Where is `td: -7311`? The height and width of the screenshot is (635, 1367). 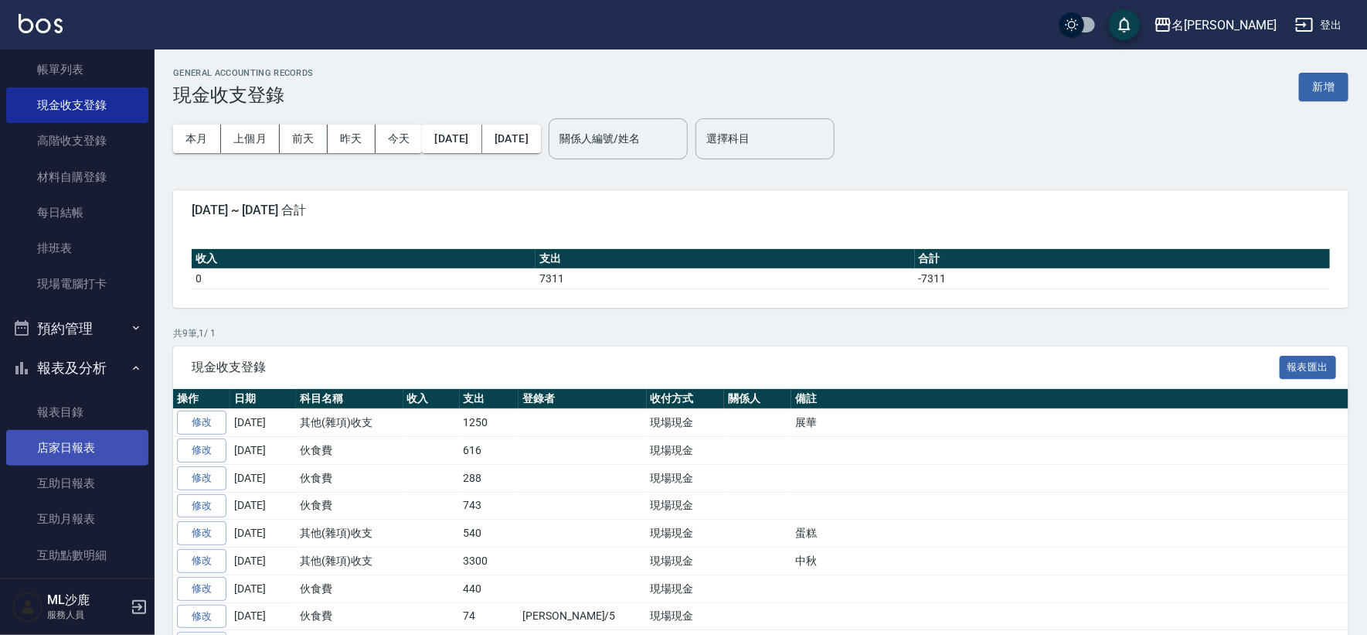 td: -7311 is located at coordinates (1122, 278).